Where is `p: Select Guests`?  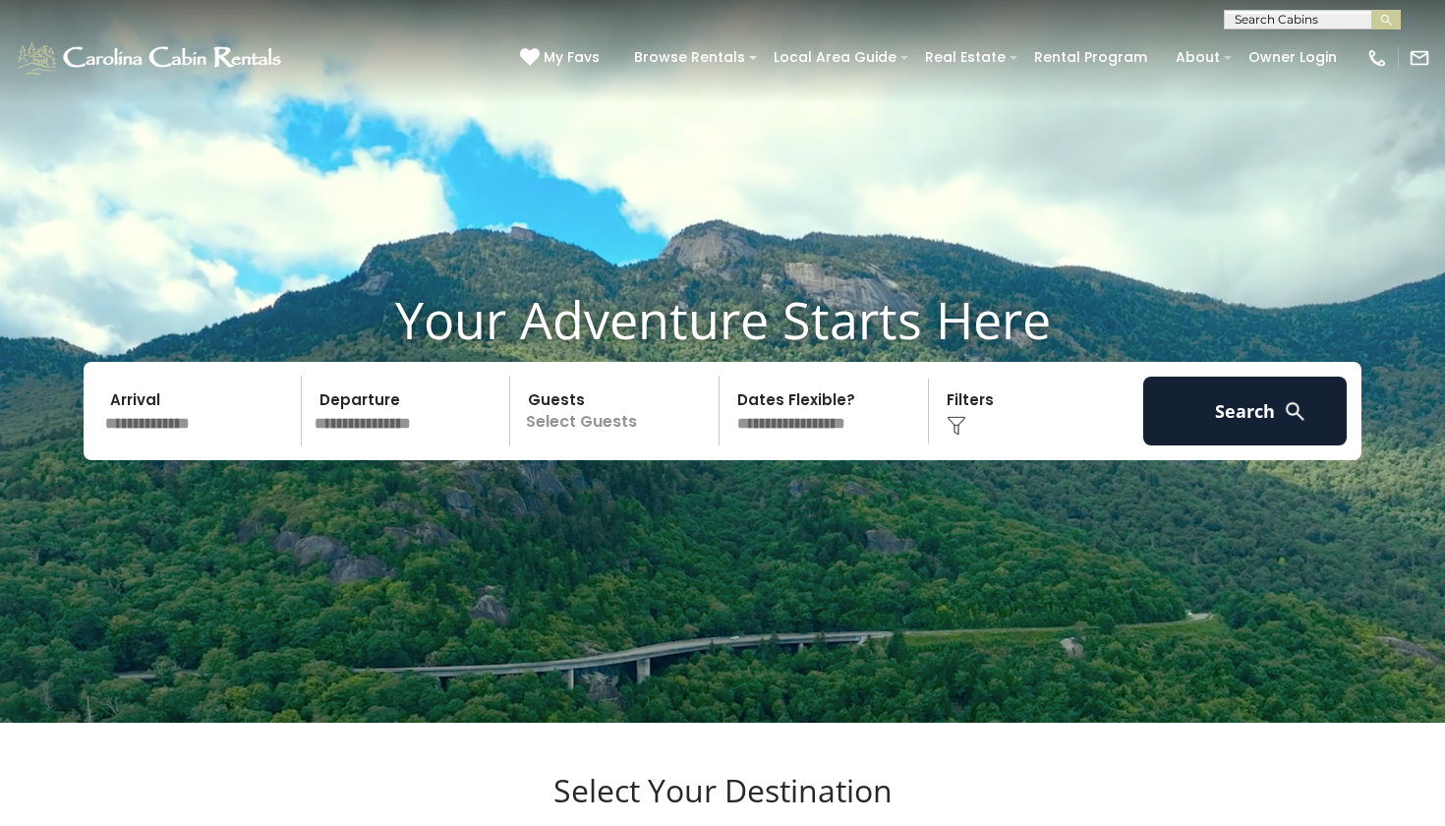
p: Select Guests is located at coordinates (618, 411).